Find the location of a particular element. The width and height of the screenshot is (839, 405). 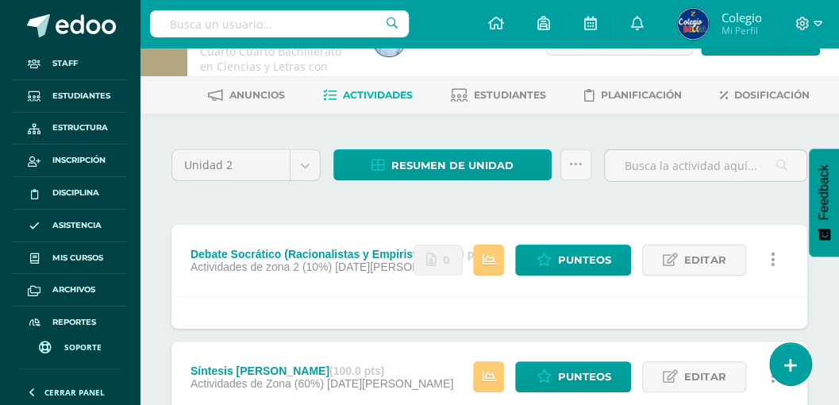

a: Soporte is located at coordinates (70, 345).